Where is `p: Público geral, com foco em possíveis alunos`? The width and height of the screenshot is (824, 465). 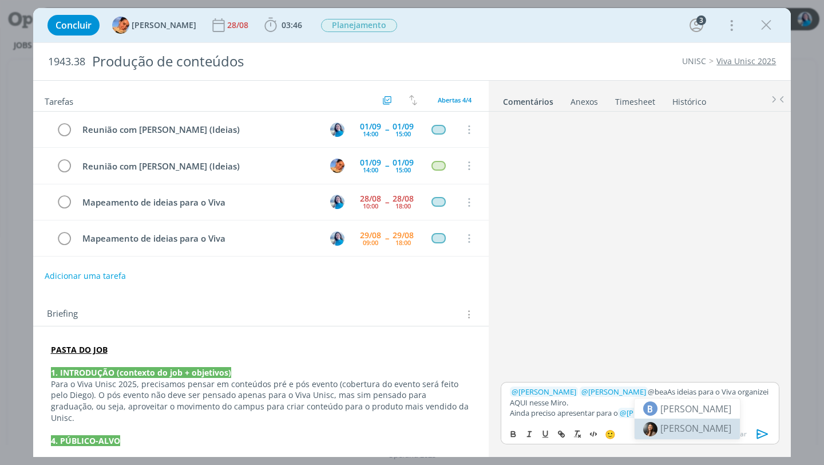
p: Público geral, com foco em possíveis alunos is located at coordinates (261, 452).